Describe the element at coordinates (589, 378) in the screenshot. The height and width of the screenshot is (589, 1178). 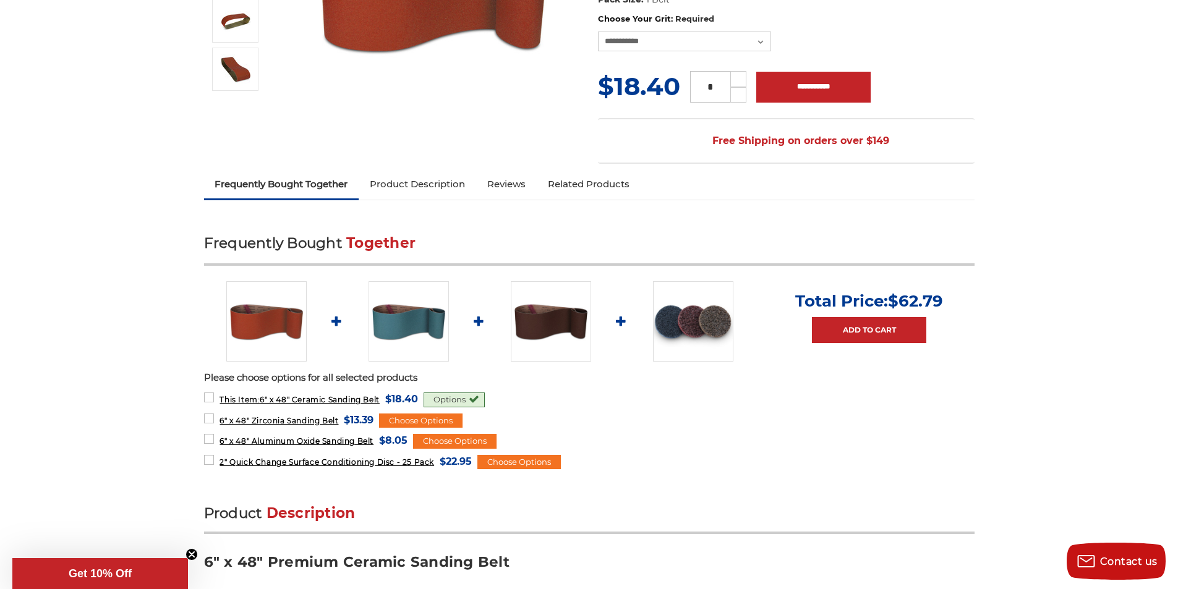
I see `p: Please choose options for all selected products` at that location.